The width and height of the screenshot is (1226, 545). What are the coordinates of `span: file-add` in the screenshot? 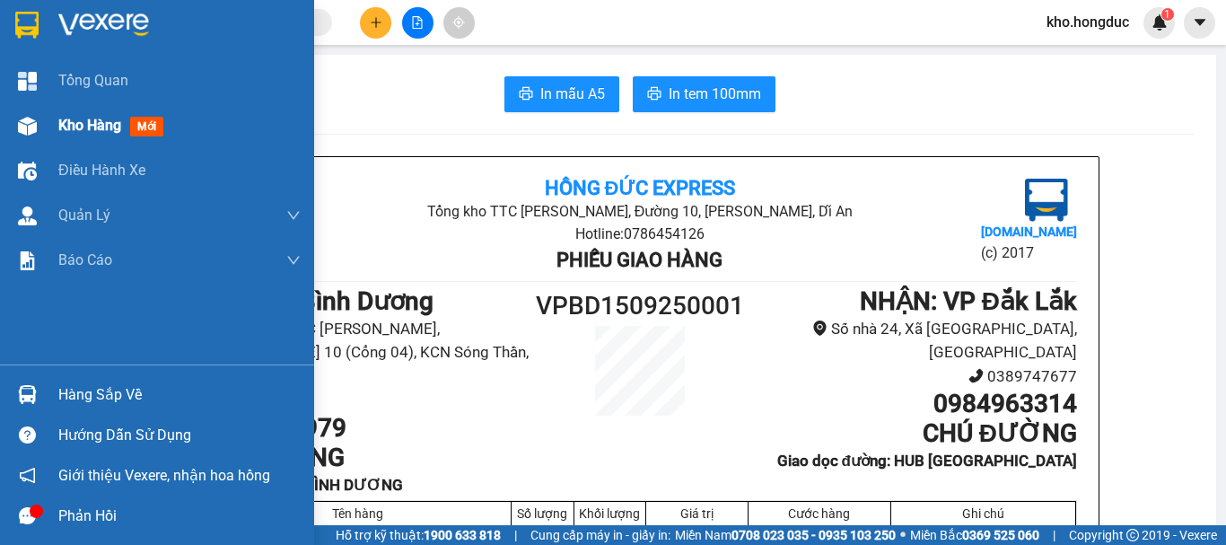 It's located at (417, 22).